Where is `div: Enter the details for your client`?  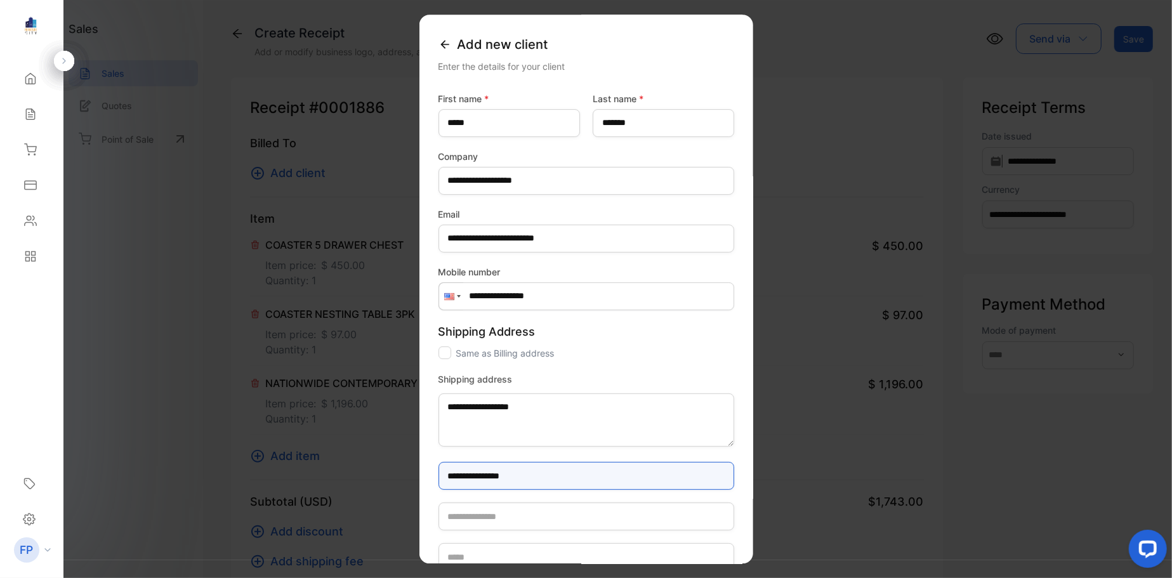
div: Enter the details for your client is located at coordinates (586, 66).